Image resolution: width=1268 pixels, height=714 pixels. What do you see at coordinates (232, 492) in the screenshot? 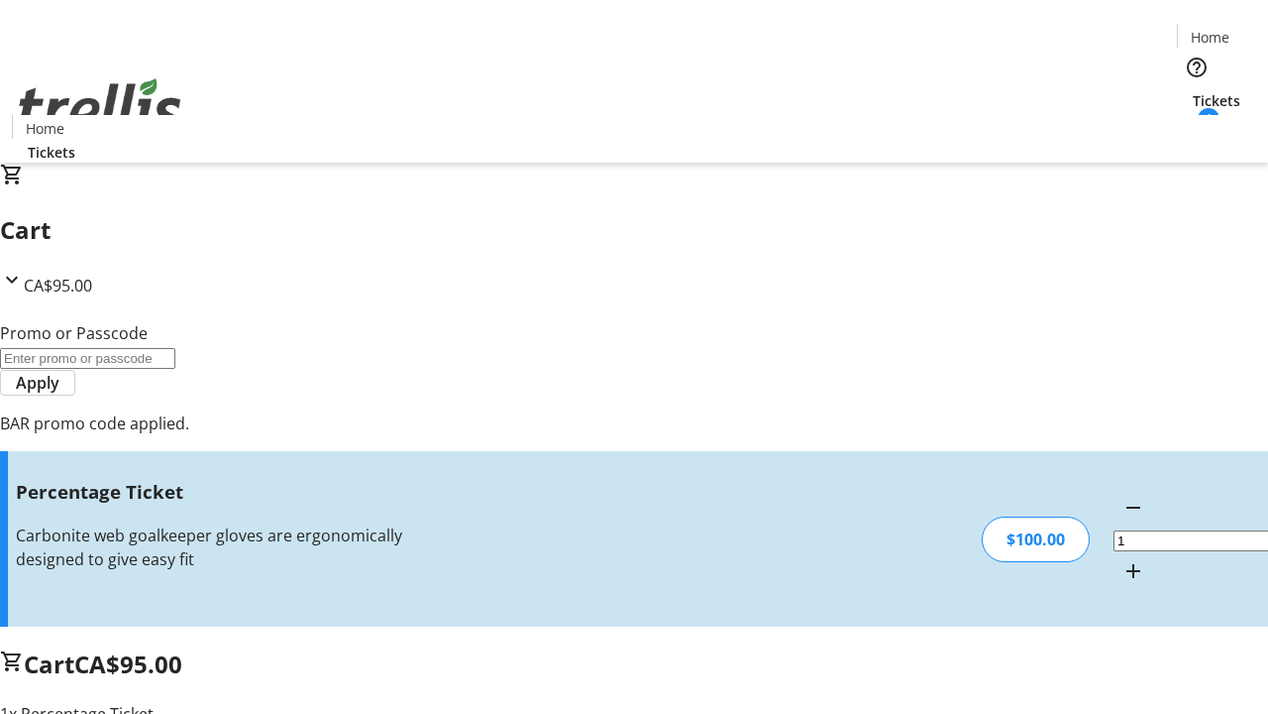
I see `h3: Percentage Ticket` at bounding box center [232, 492].